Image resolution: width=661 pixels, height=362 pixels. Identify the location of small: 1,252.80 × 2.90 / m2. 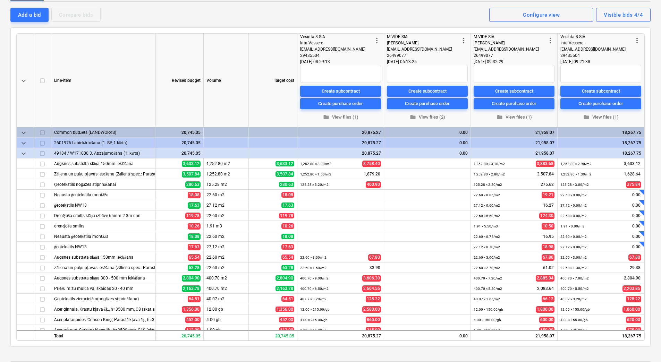
(576, 164).